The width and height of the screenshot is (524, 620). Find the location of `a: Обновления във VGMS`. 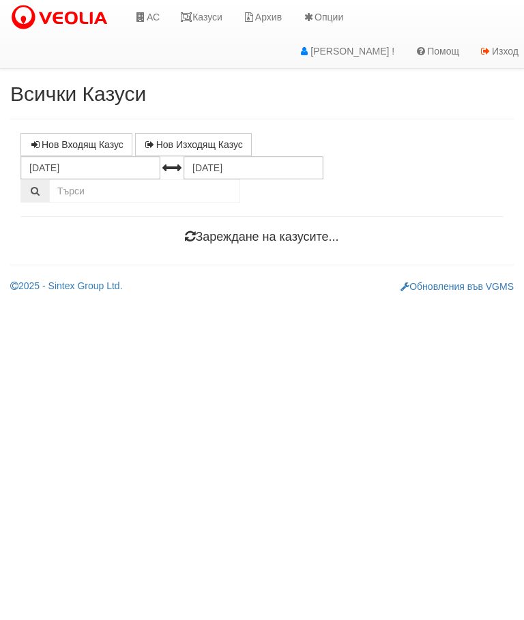

a: Обновления във VGMS is located at coordinates (457, 286).